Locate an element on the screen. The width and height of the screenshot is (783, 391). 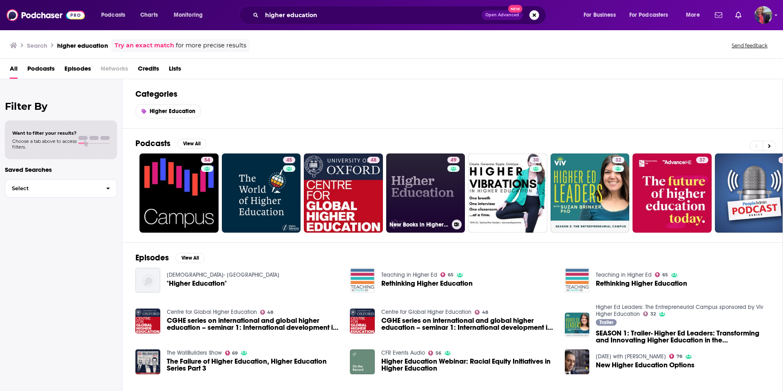
span: New Higher Education Options is located at coordinates (645, 364).